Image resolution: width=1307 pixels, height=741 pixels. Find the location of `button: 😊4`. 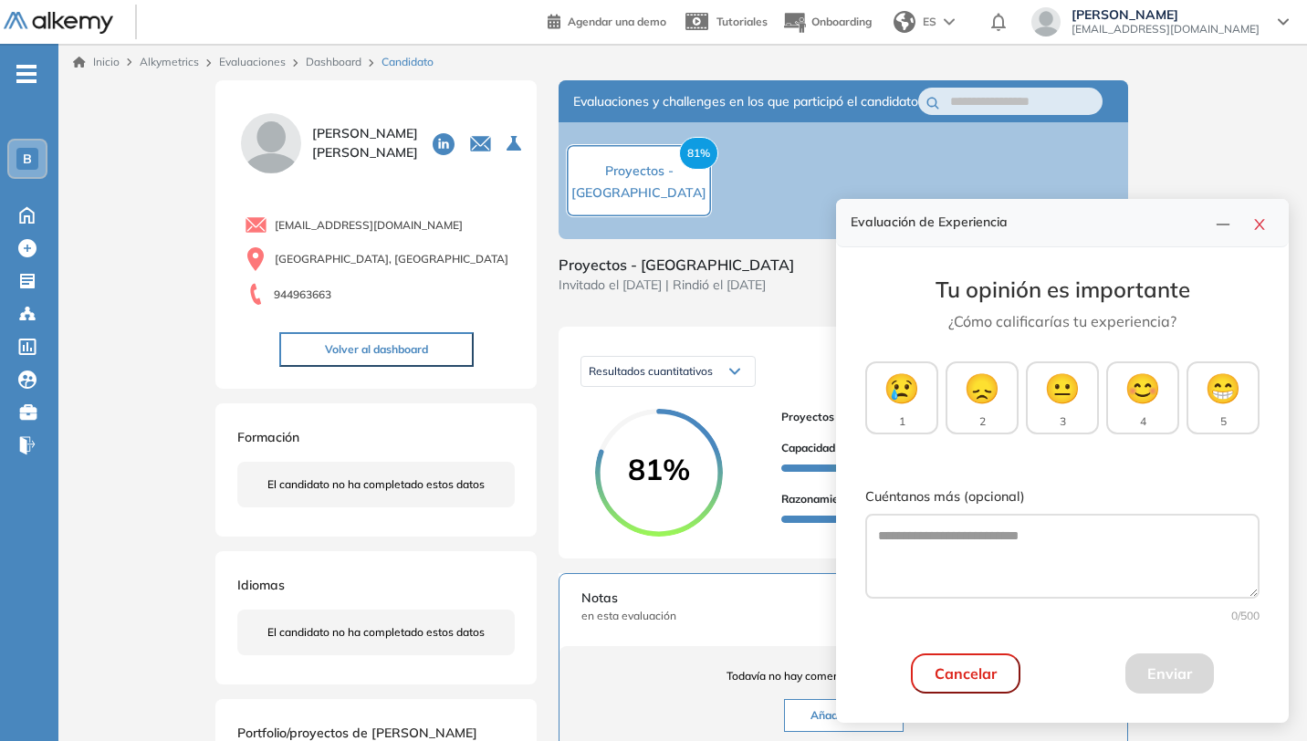

button: 😊4 is located at coordinates (1143, 398).